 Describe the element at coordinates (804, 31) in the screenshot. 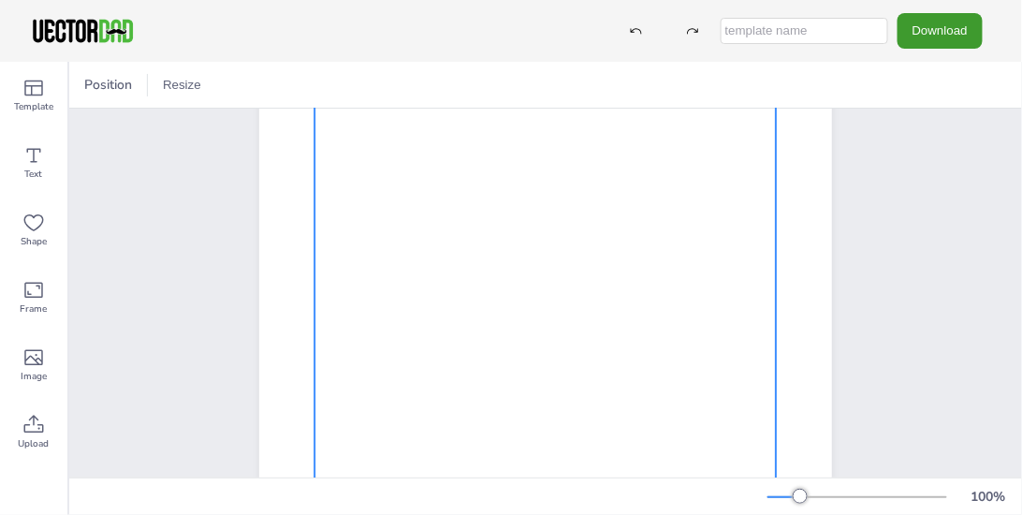

I see `input: template name` at that location.